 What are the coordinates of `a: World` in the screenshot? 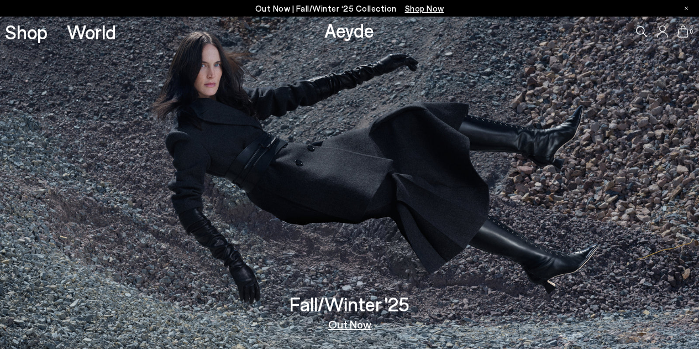 It's located at (91, 32).